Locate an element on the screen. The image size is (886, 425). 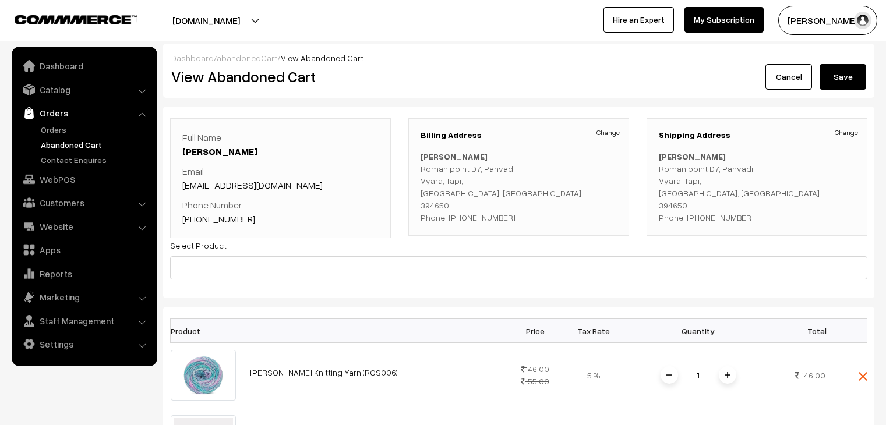
a: Customers is located at coordinates (84, 203).